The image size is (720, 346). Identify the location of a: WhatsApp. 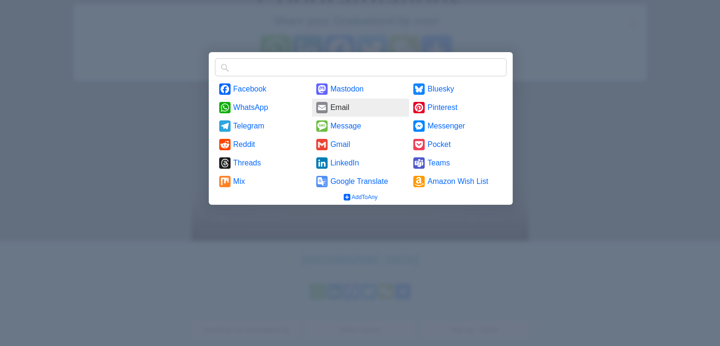
(263, 108).